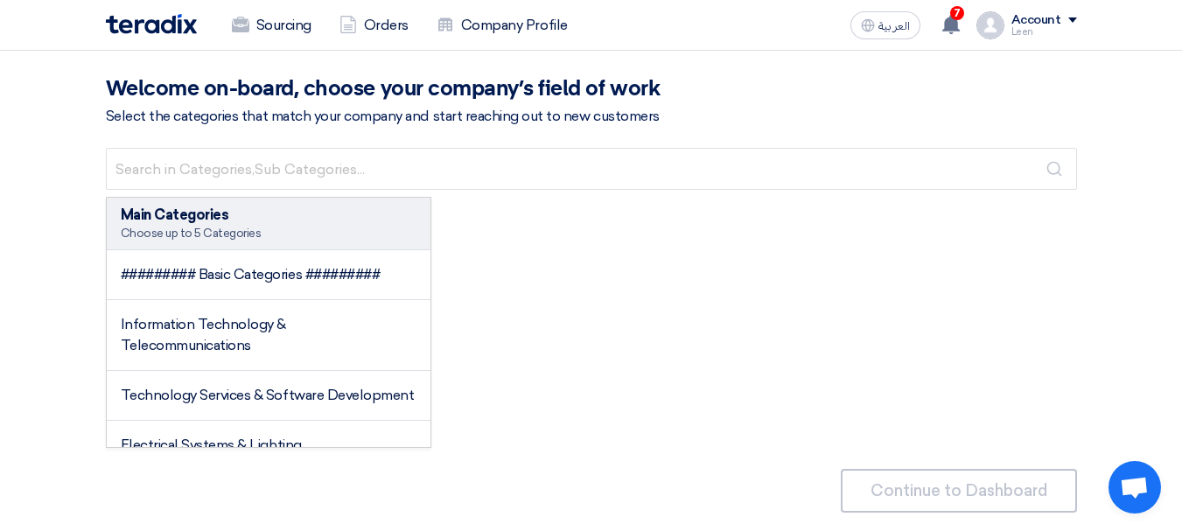 This screenshot has width=1182, height=531. Describe the element at coordinates (990, 25) in the screenshot. I see `img: profile_test.png` at that location.